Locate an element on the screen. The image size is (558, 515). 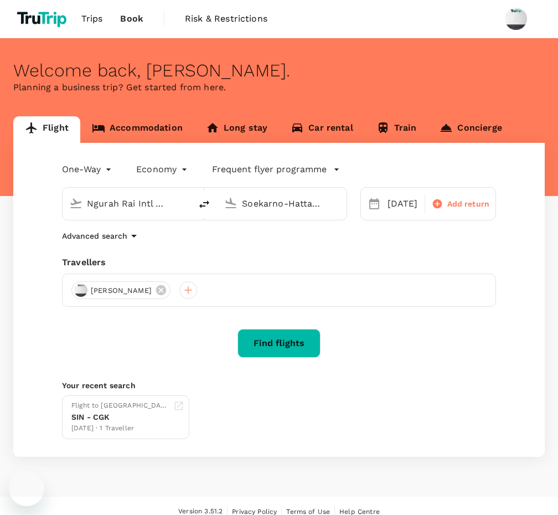
span: Book is located at coordinates (132, 19).